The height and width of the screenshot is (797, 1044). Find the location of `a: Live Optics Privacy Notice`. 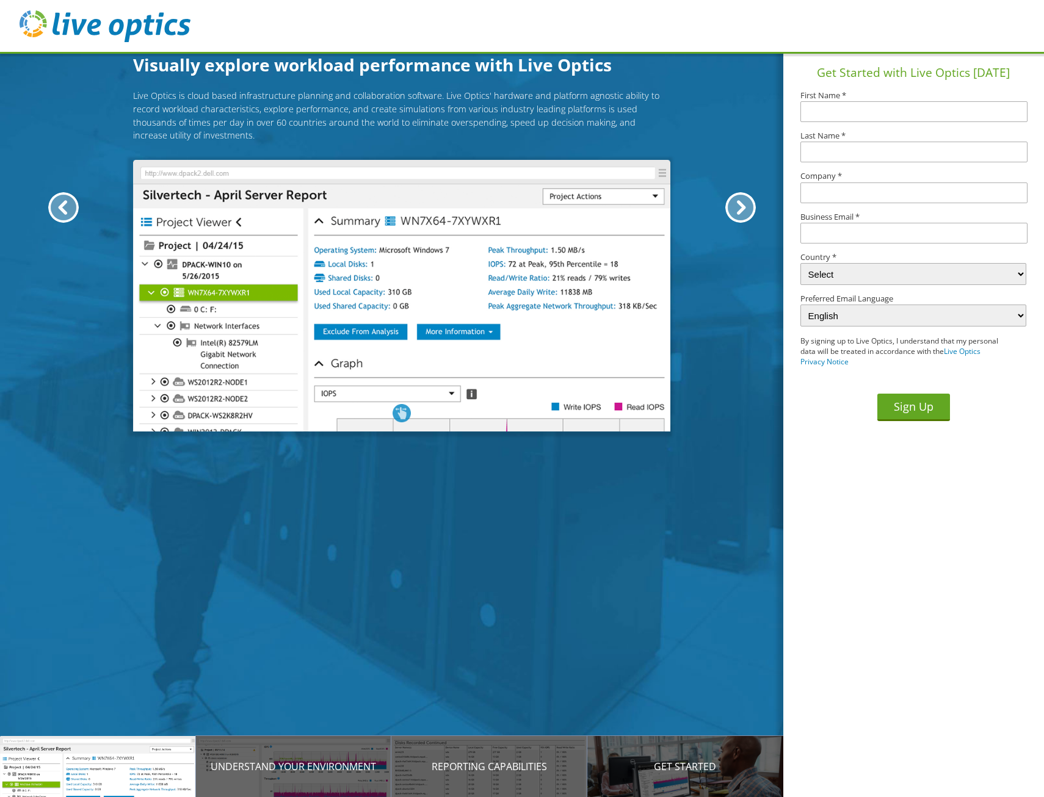

a: Live Optics Privacy Notice is located at coordinates (890, 357).